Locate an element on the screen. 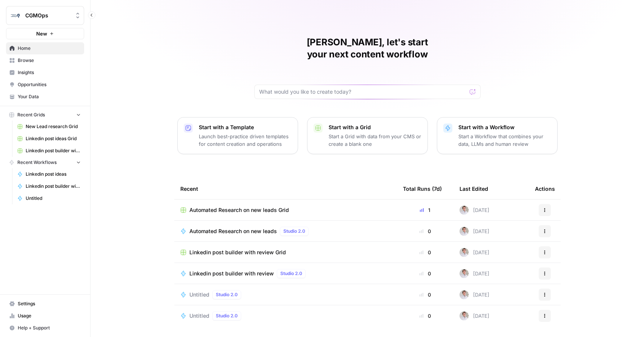  p: Start a Grid with data from your CMS or create a blank one is located at coordinates (375, 140).